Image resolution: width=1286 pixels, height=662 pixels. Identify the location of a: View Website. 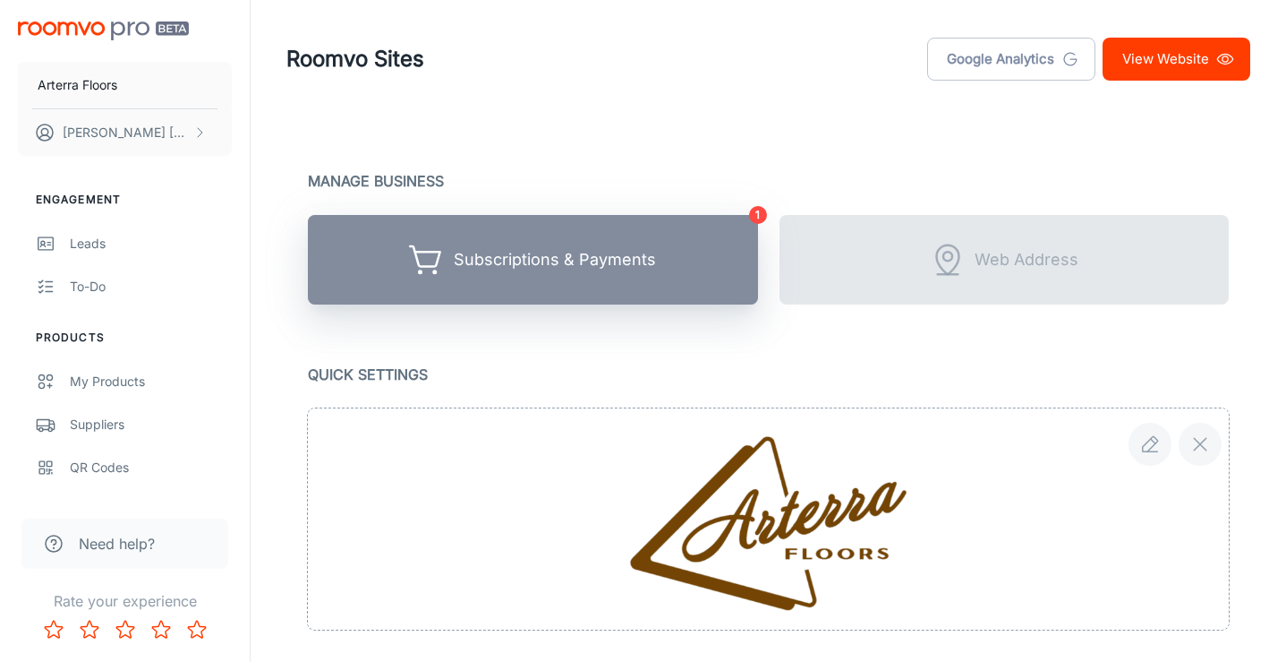
(1176, 59).